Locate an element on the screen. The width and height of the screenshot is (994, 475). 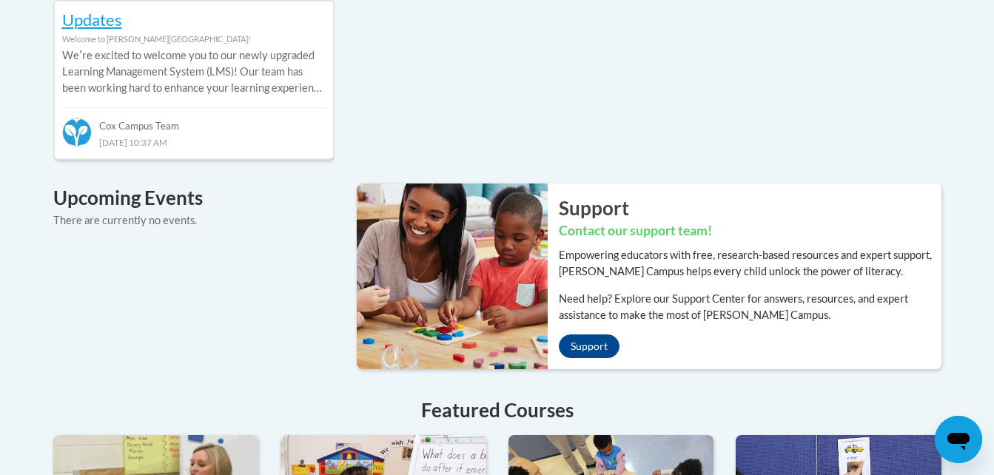
h4: Upcoming Events is located at coordinates (194, 198).